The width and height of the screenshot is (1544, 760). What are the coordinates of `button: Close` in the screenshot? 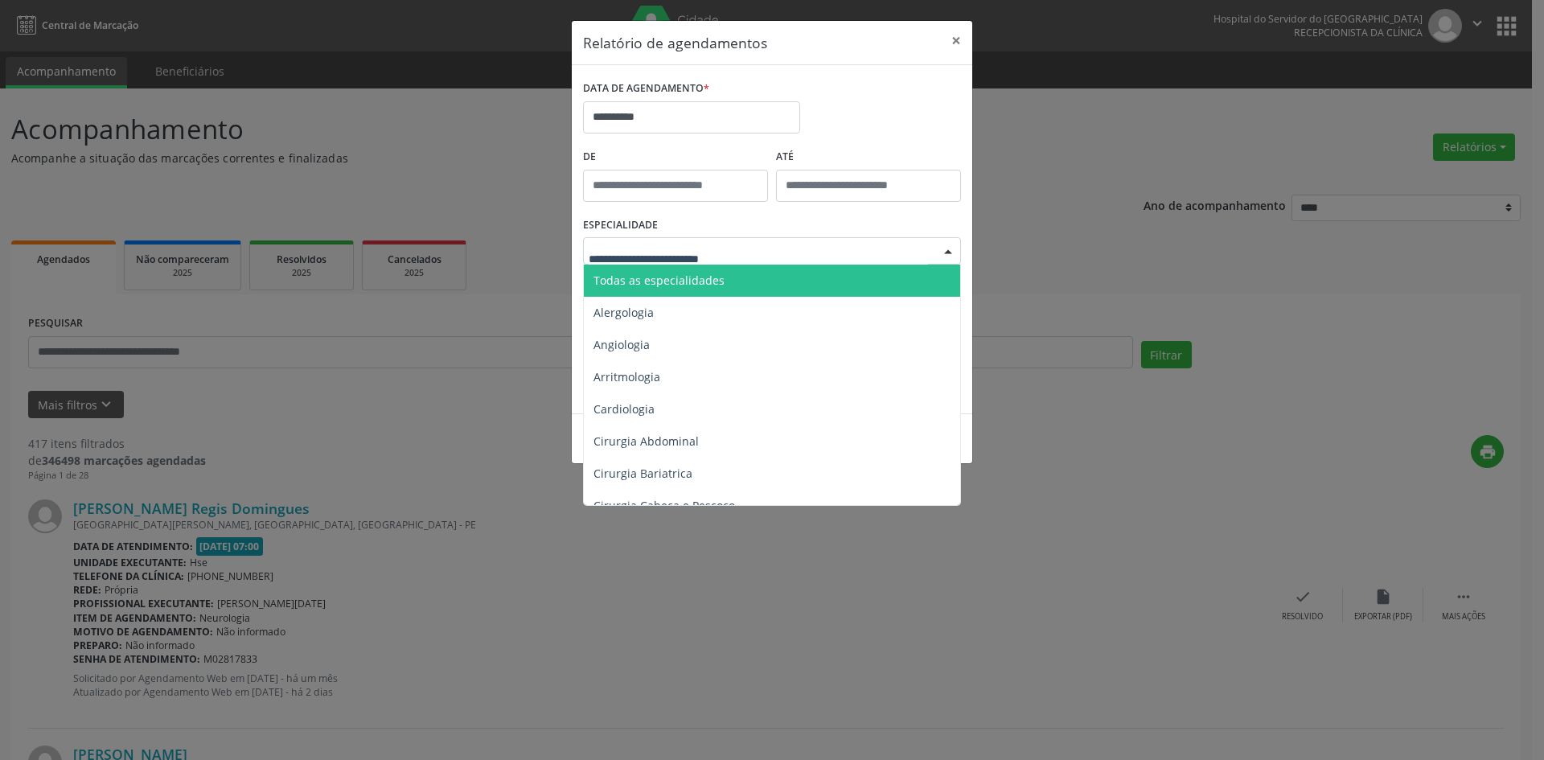 It's located at (956, 40).